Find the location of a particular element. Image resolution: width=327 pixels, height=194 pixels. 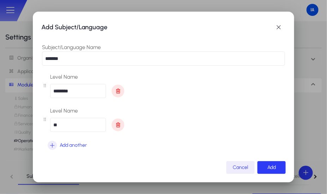

span: Cancel is located at coordinates (240, 167).